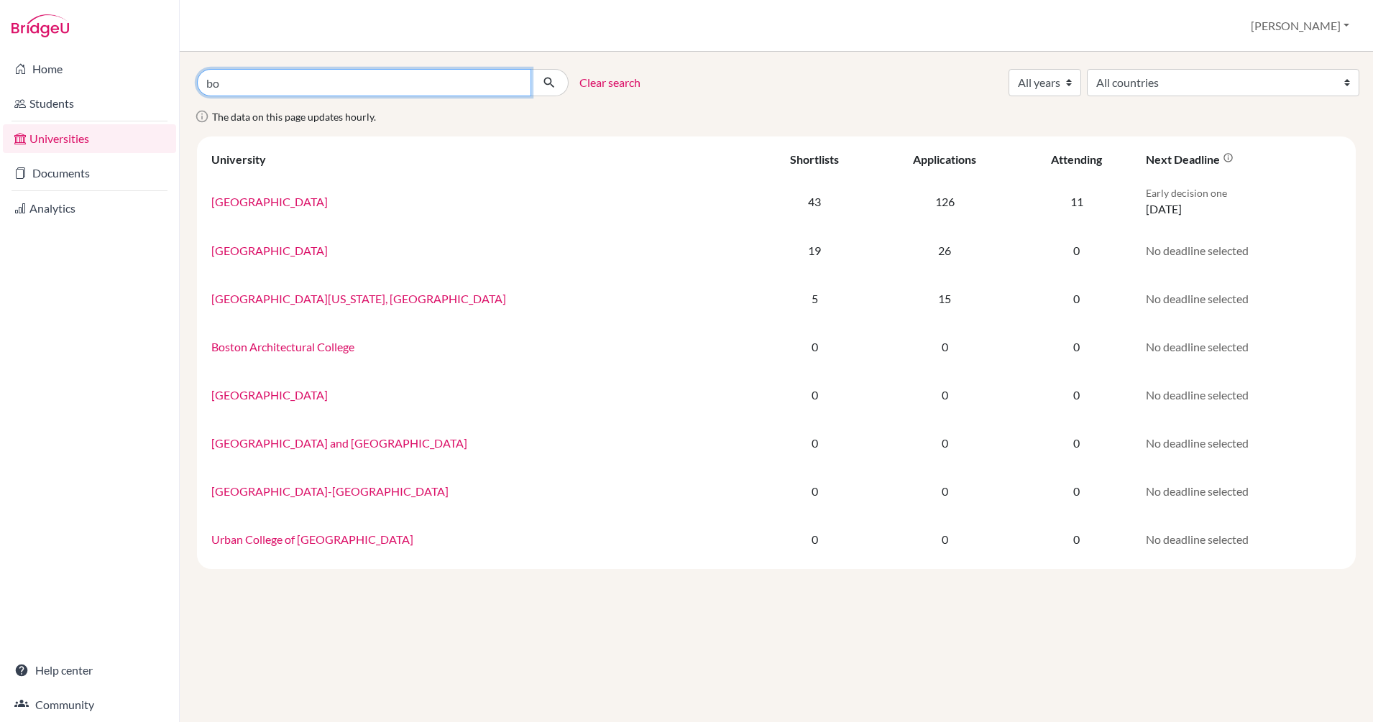  I want to click on th: University, so click(479, 160).